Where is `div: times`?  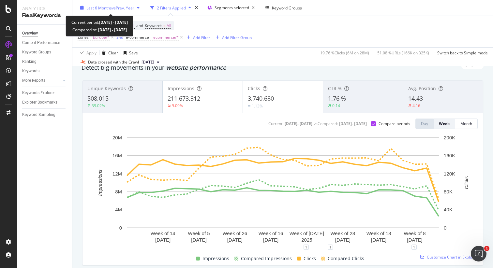
div: times is located at coordinates (196, 8).